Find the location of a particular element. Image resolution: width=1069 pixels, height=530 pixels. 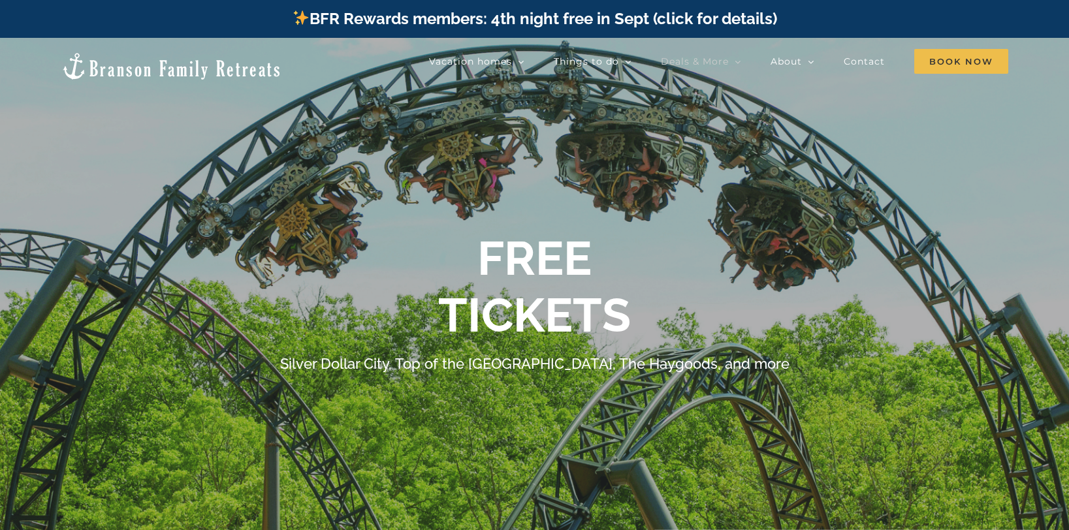

a: Book Now is located at coordinates (961, 61).